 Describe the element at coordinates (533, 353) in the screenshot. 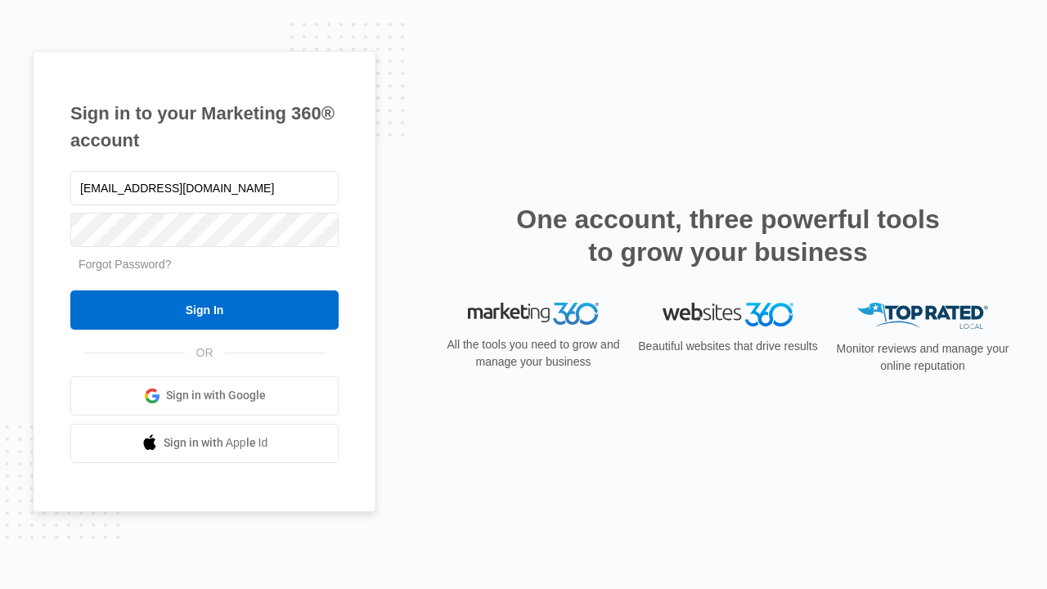

I see `p: All the tools you need to grow and manage your business` at that location.